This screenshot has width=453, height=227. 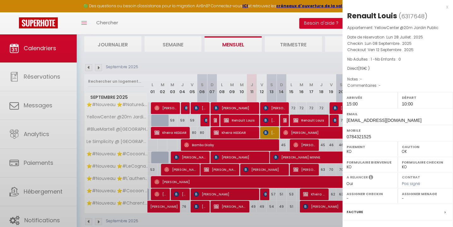 What do you see at coordinates (370, 147) in the screenshot?
I see `label: Paiement` at bounding box center [370, 147].